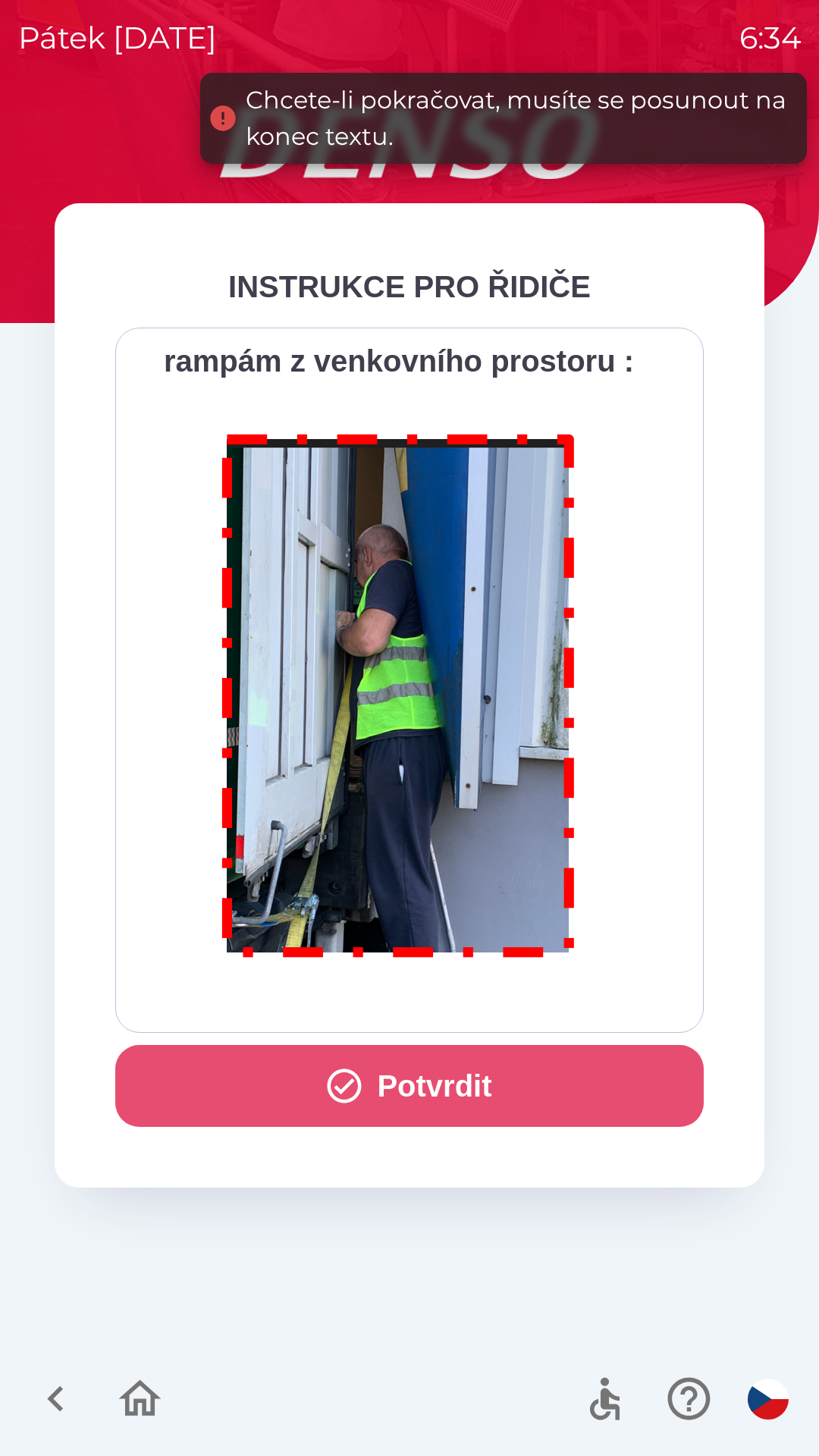  I want to click on img: Logo, so click(410, 142).